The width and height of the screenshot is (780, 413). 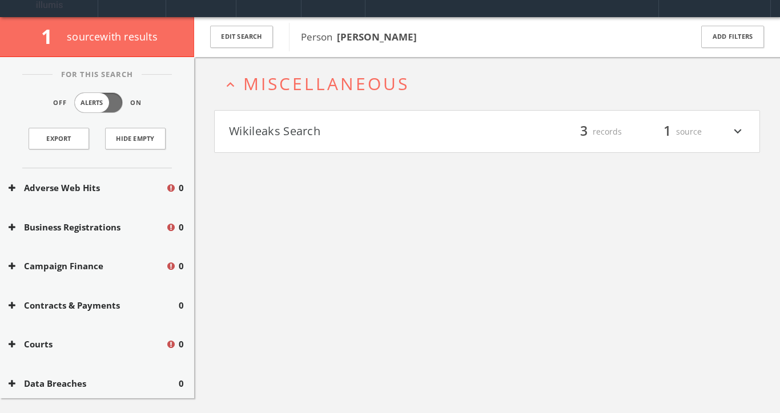 I want to click on span: For This Search, so click(x=97, y=75).